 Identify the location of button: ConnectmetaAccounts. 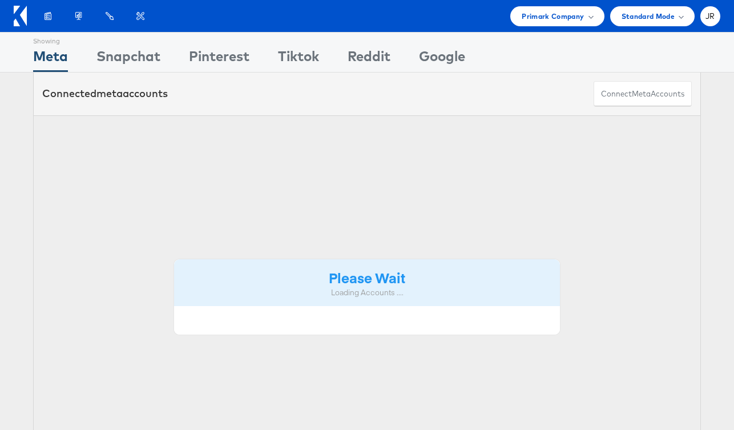
(643, 94).